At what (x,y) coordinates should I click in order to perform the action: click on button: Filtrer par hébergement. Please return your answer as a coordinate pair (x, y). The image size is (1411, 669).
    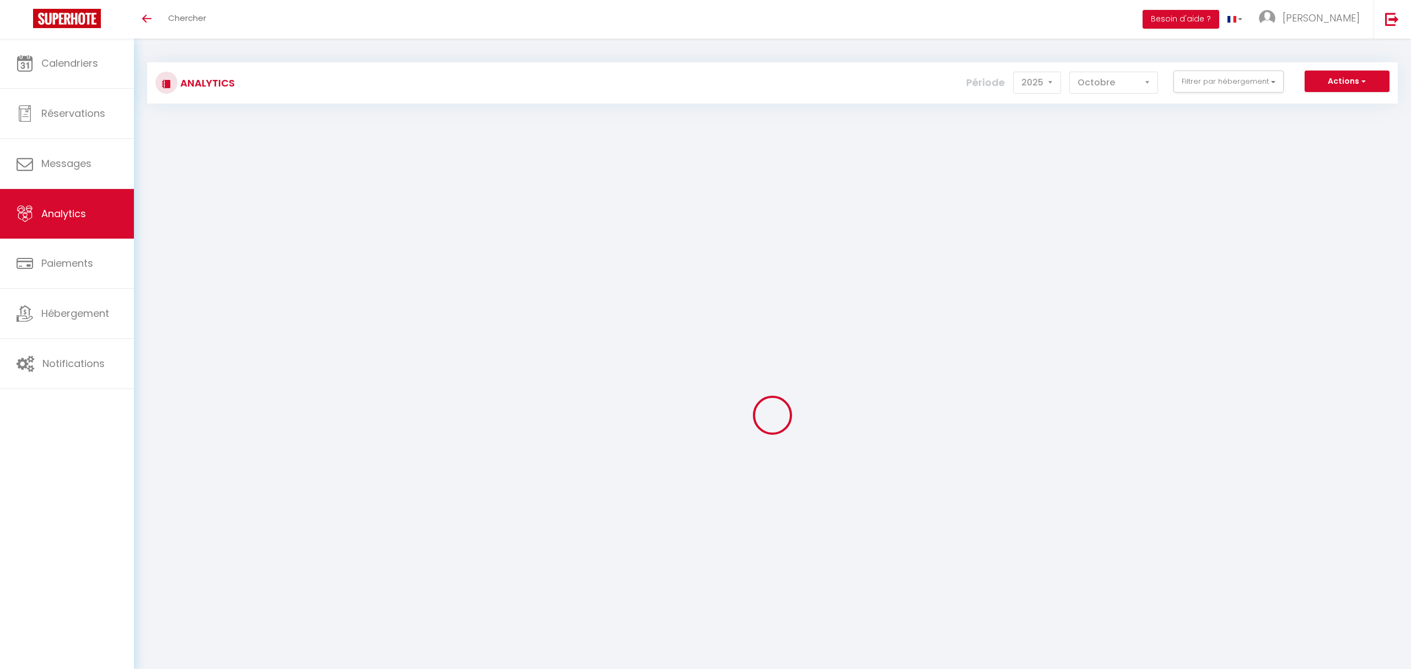
    Looking at the image, I should click on (1228, 82).